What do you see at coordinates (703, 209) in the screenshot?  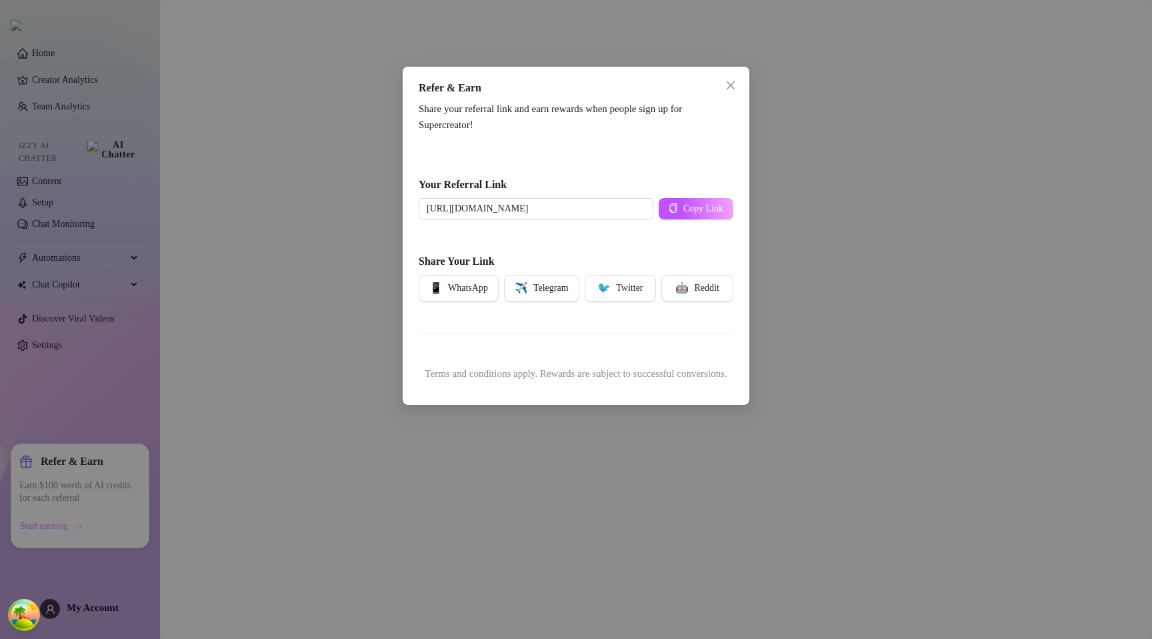 I see `span: Copy Link` at bounding box center [703, 209].